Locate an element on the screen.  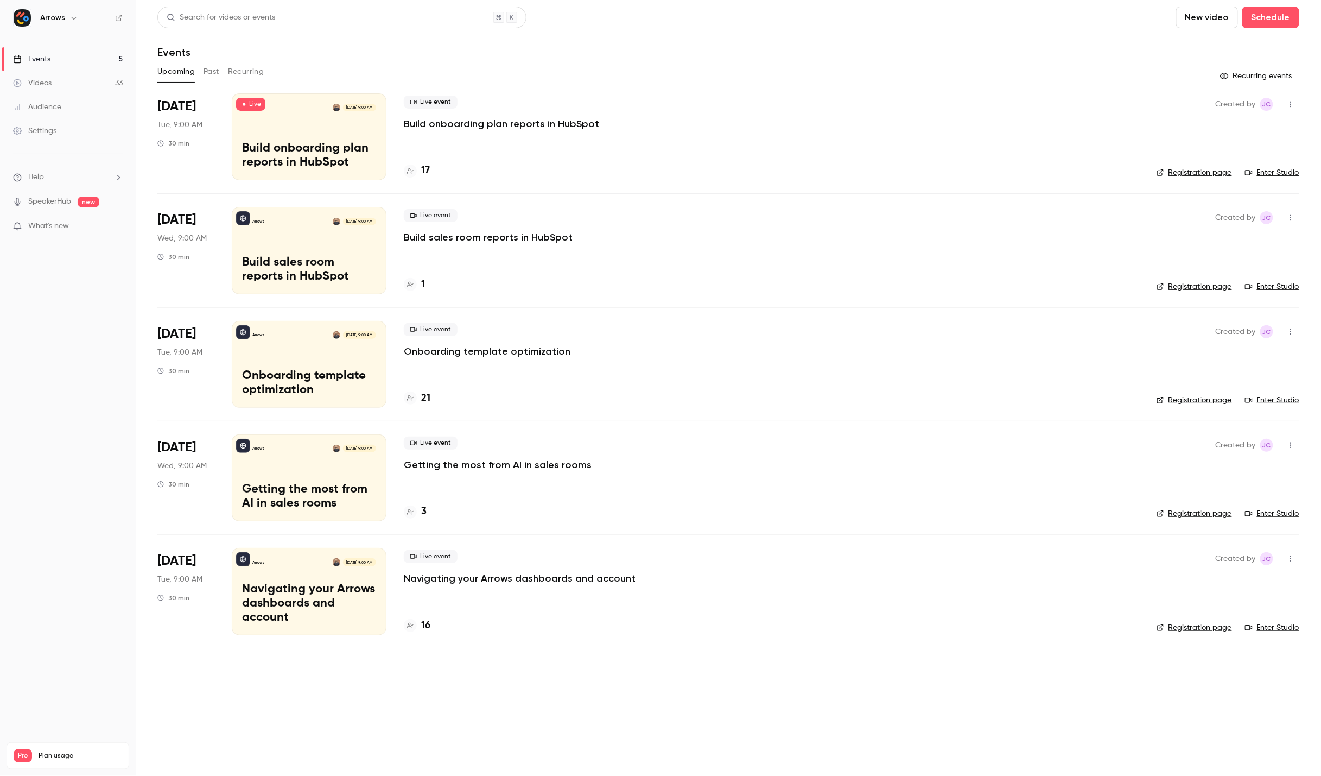
button: Upcoming is located at coordinates (176, 72).